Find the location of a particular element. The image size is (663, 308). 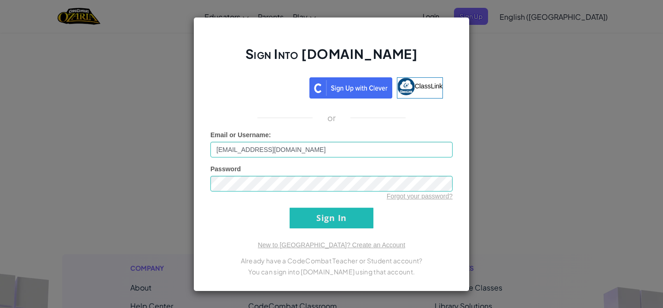

a: Forgot your password? is located at coordinates (419, 196).